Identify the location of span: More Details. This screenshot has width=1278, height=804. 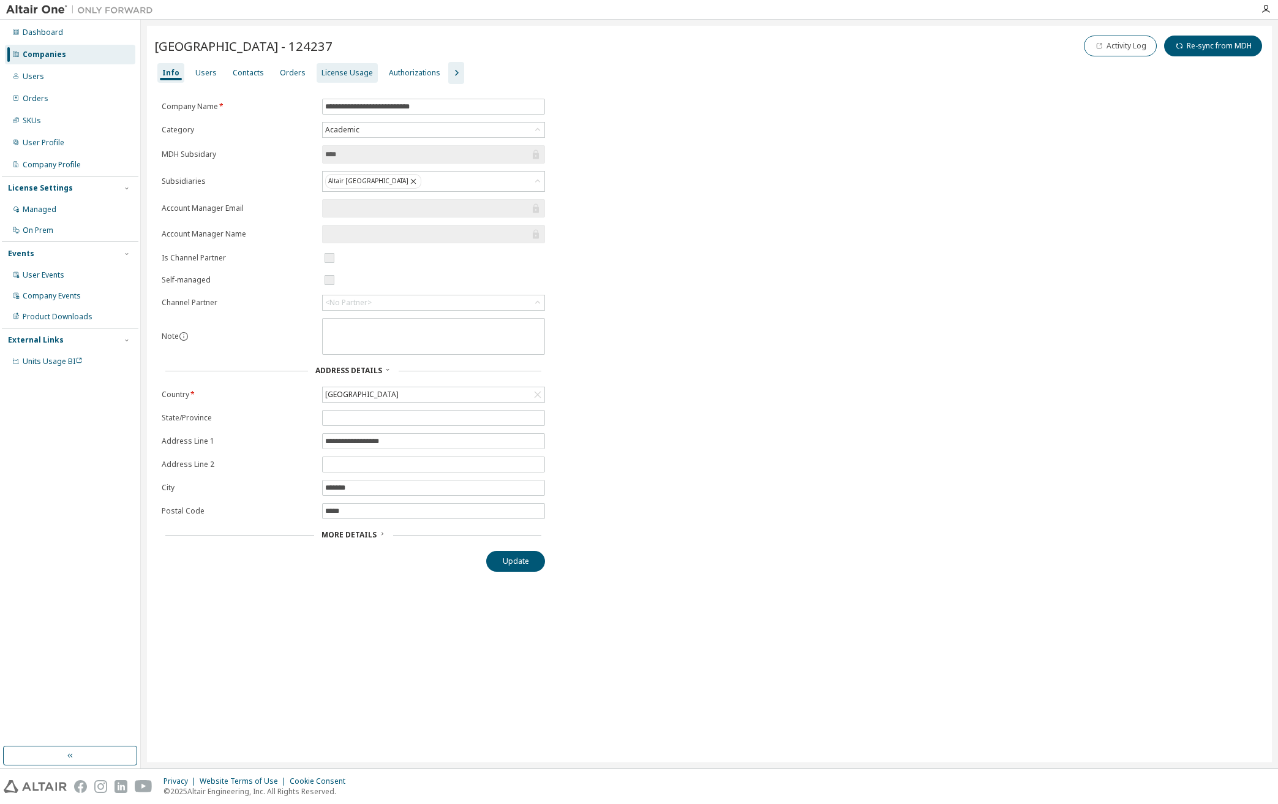
(349, 534).